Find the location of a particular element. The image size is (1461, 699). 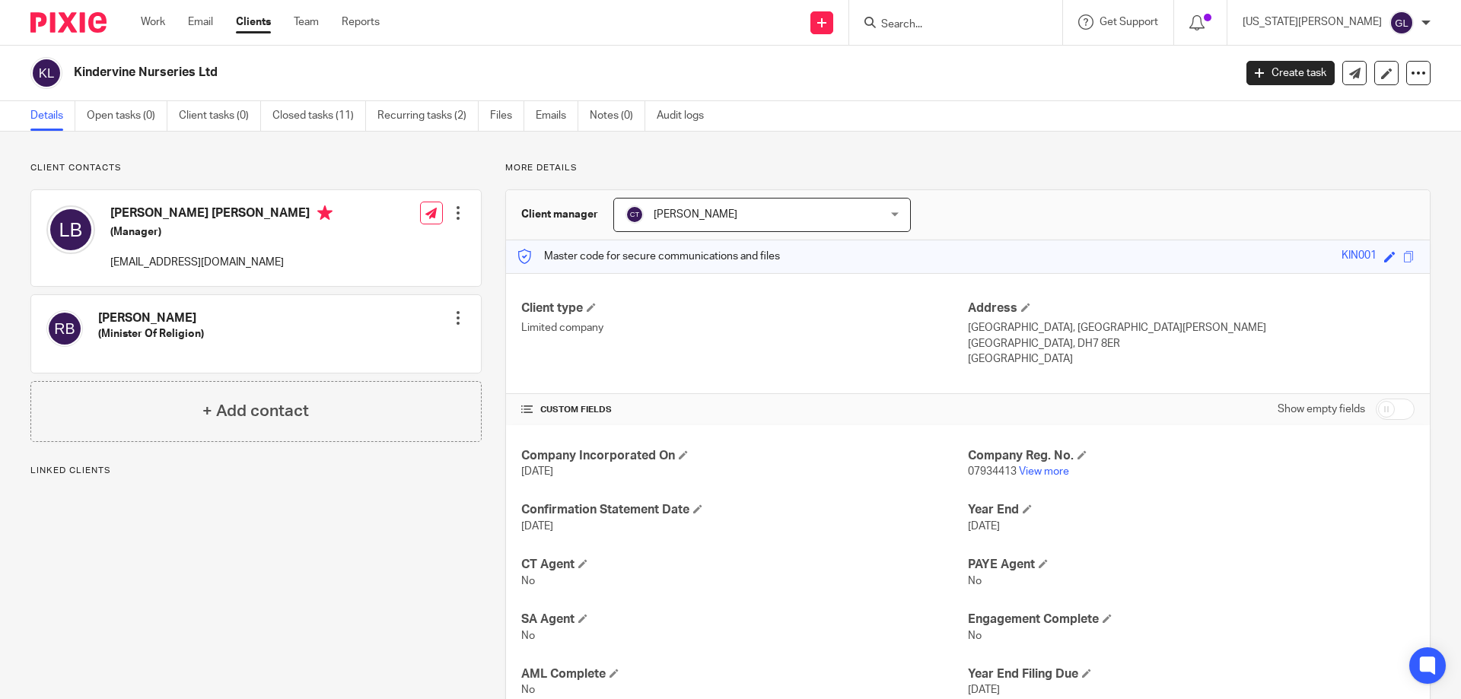

a: Notes (0) is located at coordinates (617, 116).